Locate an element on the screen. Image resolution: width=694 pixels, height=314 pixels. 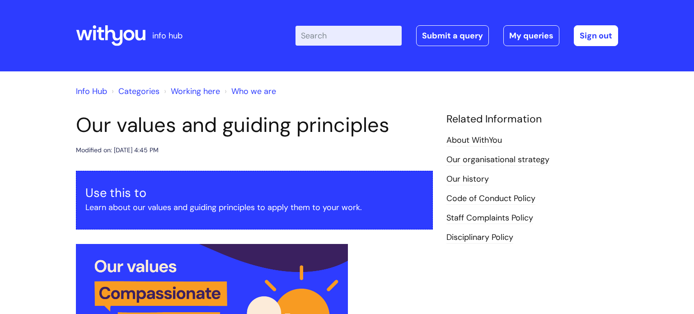
a: Who we are is located at coordinates (253, 91).